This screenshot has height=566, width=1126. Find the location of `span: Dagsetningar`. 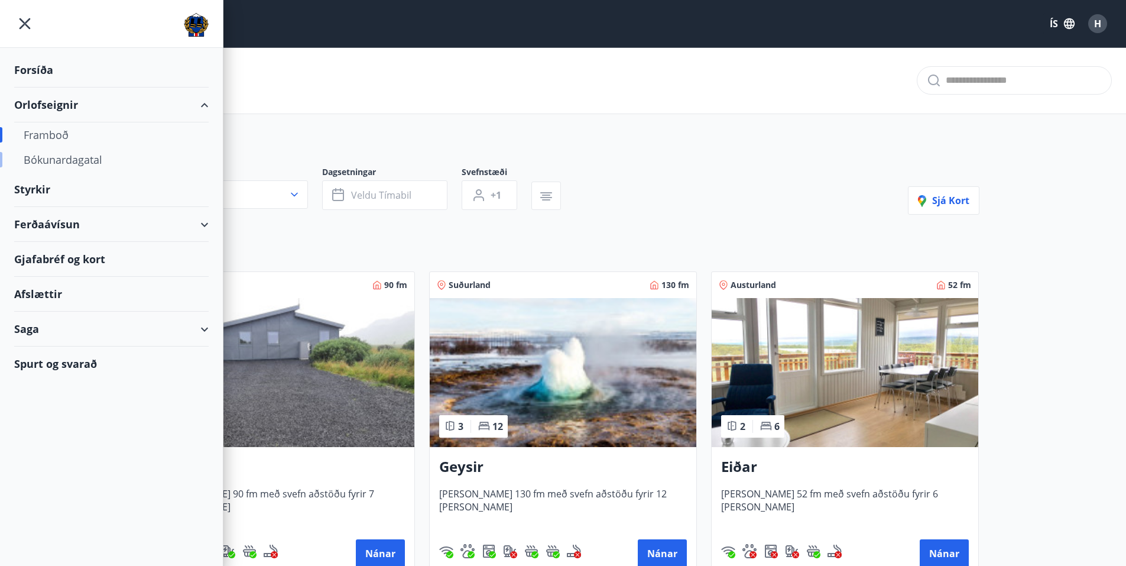

span: Dagsetningar is located at coordinates (392, 173).